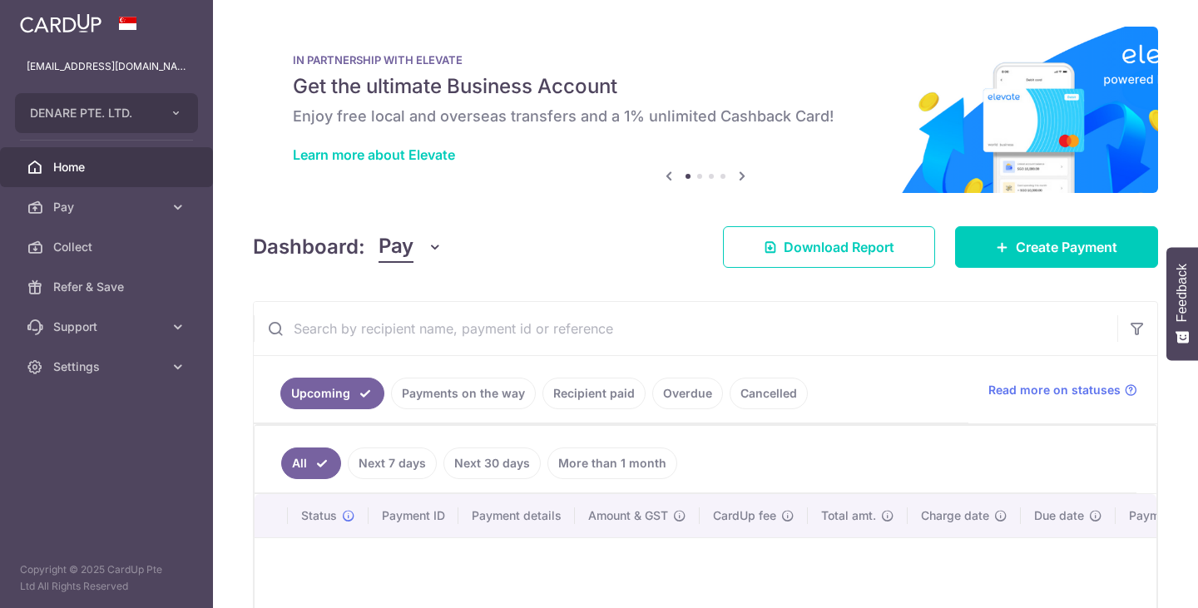 The height and width of the screenshot is (608, 1198). What do you see at coordinates (108, 367) in the screenshot?
I see `span: Settings` at bounding box center [108, 367].